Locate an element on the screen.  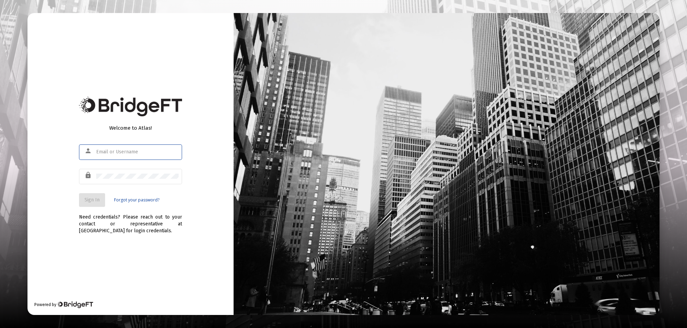
div: Powered by is located at coordinates (64, 305).